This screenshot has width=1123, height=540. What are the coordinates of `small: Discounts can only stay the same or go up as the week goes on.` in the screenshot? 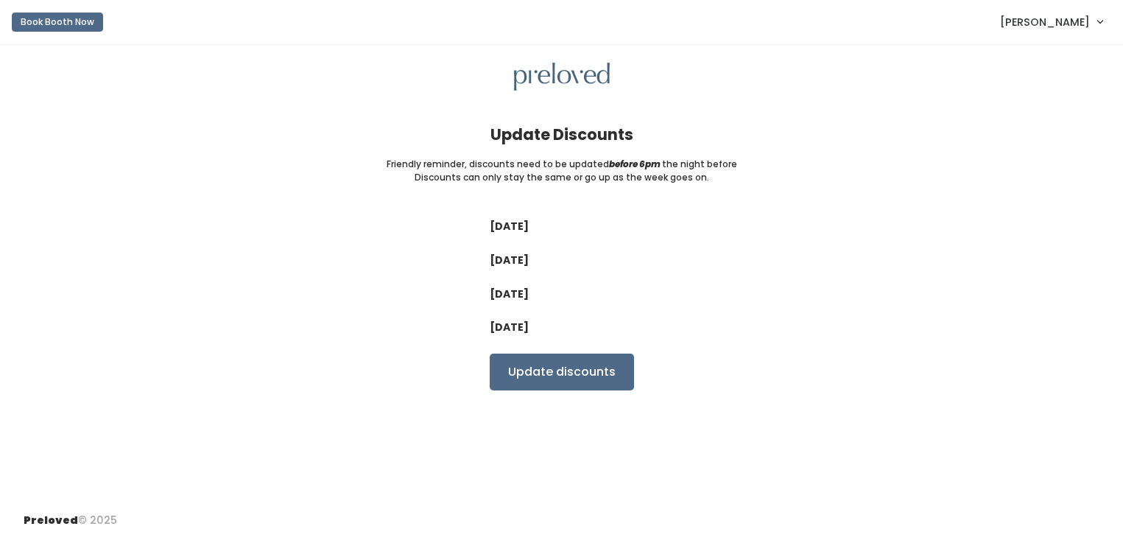 It's located at (562, 177).